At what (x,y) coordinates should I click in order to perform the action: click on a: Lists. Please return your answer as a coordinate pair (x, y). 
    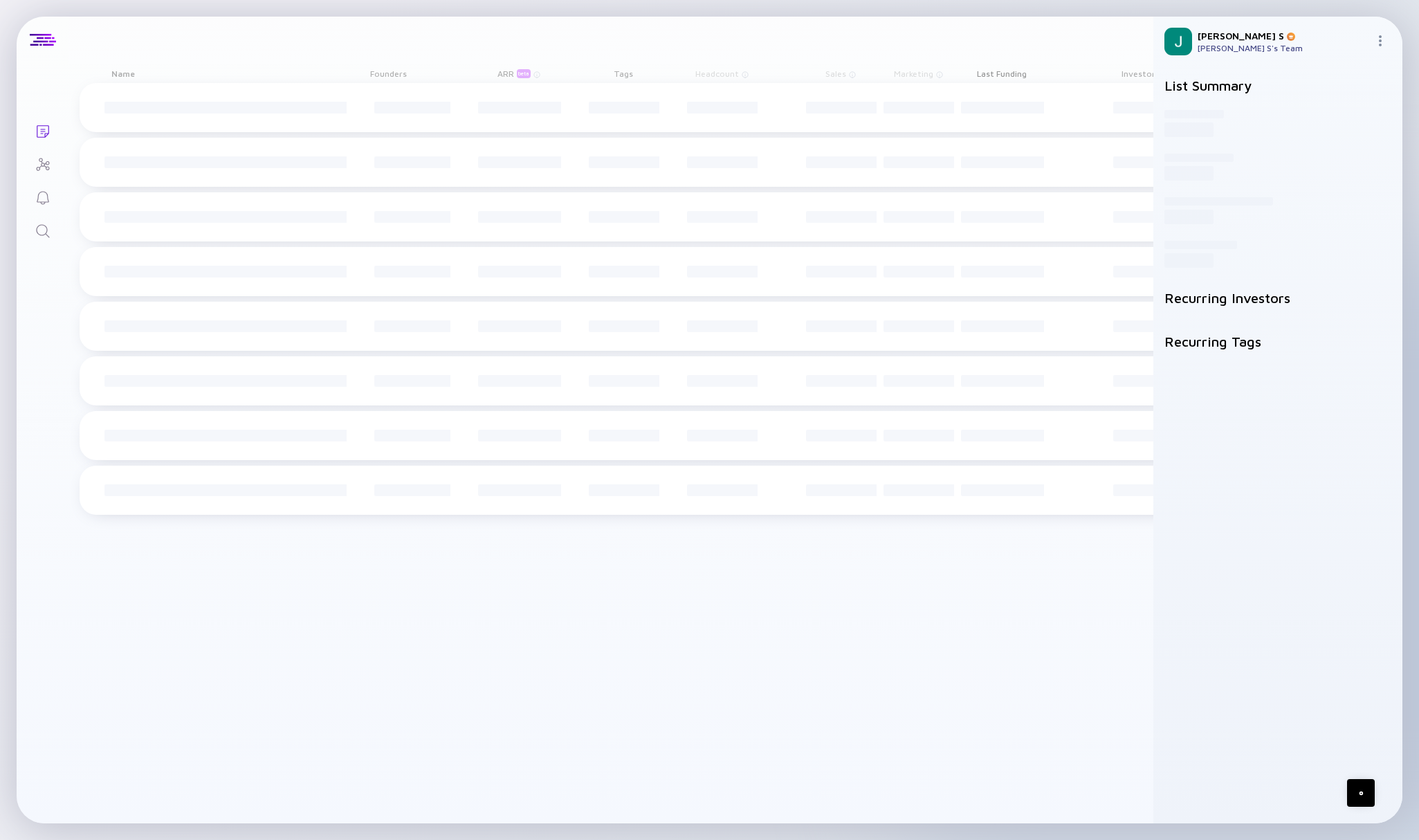
    Looking at the image, I should click on (43, 130).